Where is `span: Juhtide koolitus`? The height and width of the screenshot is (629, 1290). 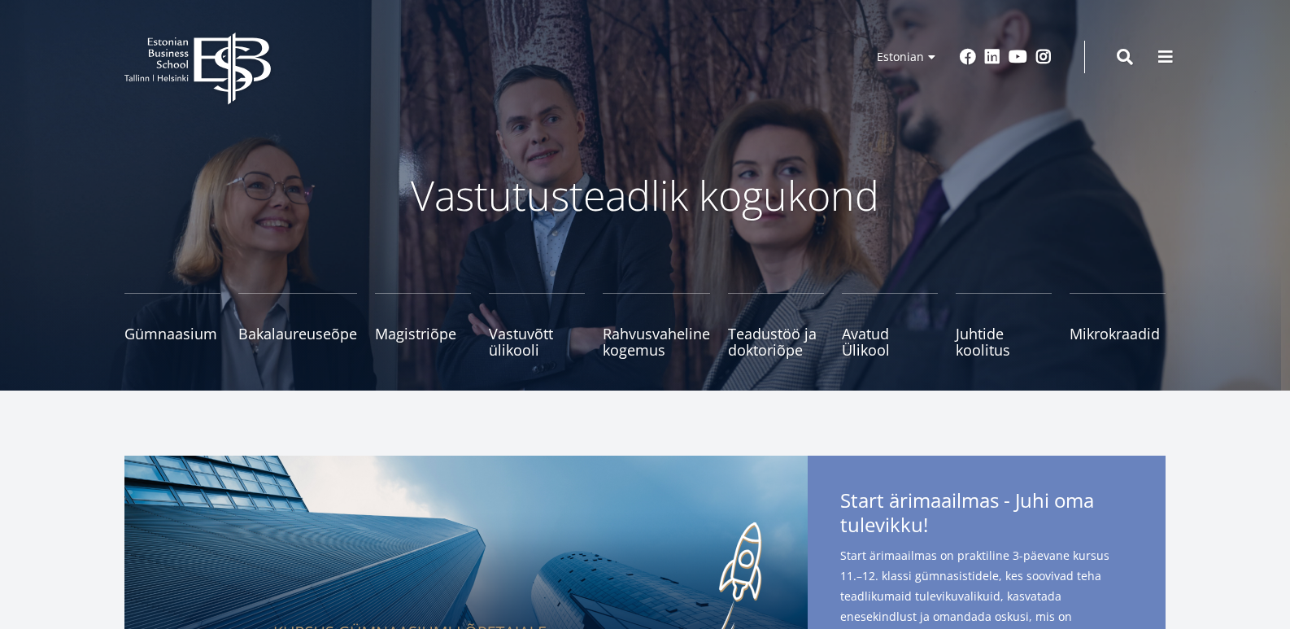
span: Juhtide koolitus is located at coordinates (1004, 342).